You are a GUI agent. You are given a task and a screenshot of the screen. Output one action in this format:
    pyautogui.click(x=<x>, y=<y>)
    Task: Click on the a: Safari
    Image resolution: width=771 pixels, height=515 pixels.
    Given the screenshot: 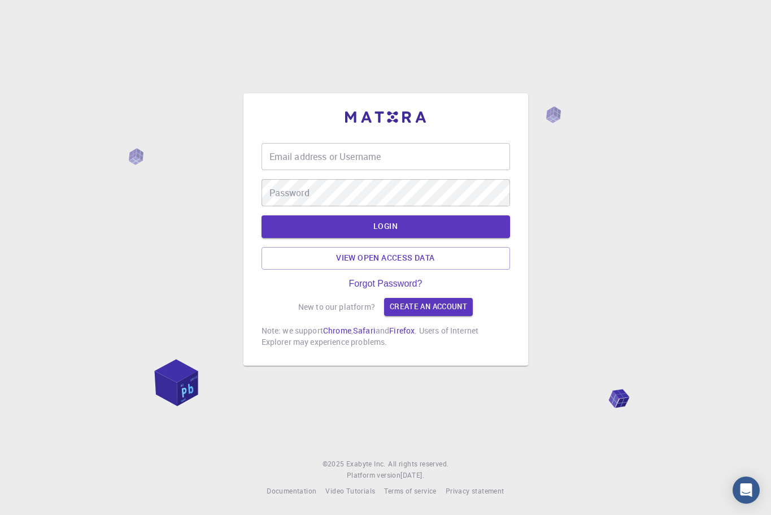 What is the action you would take?
    pyautogui.click(x=364, y=330)
    